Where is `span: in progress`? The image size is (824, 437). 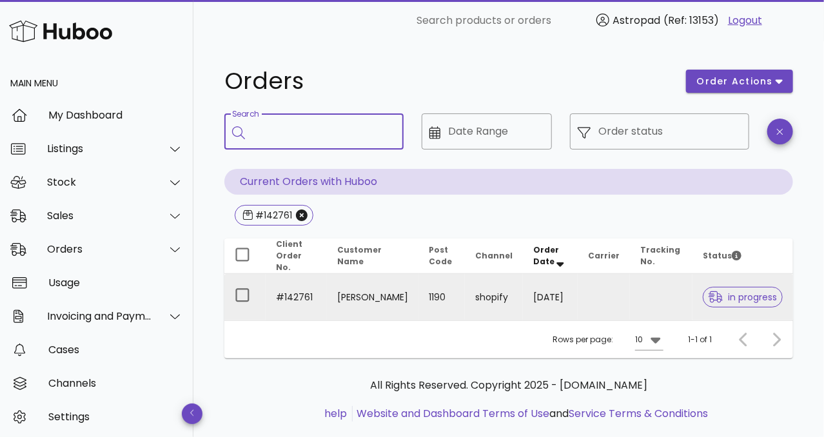
span: in progress is located at coordinates (743, 297).